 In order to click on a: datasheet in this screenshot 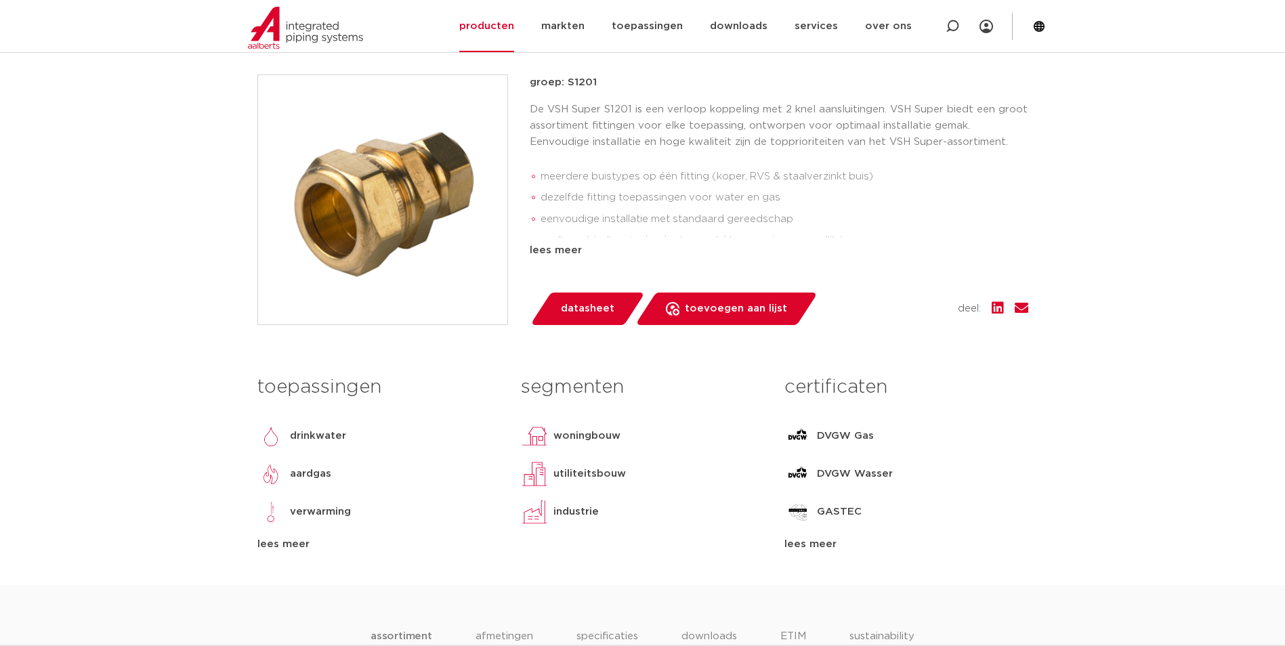, I will do `click(587, 309)`.